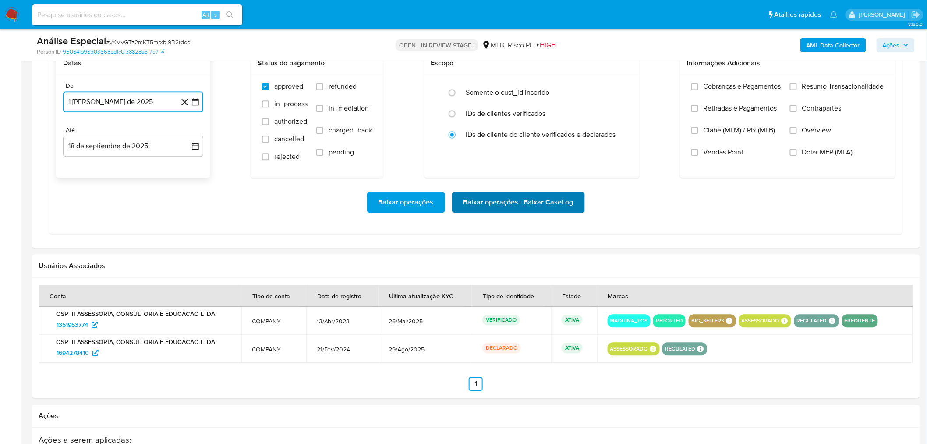  I want to click on b: Análise Especial, so click(71, 41).